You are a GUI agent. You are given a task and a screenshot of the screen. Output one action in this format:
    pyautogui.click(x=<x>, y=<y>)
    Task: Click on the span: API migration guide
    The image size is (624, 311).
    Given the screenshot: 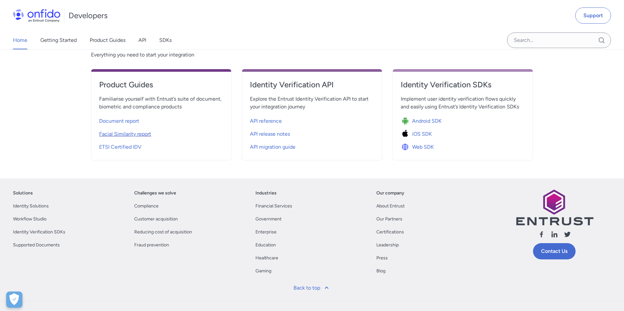 What is the action you would take?
    pyautogui.click(x=273, y=147)
    